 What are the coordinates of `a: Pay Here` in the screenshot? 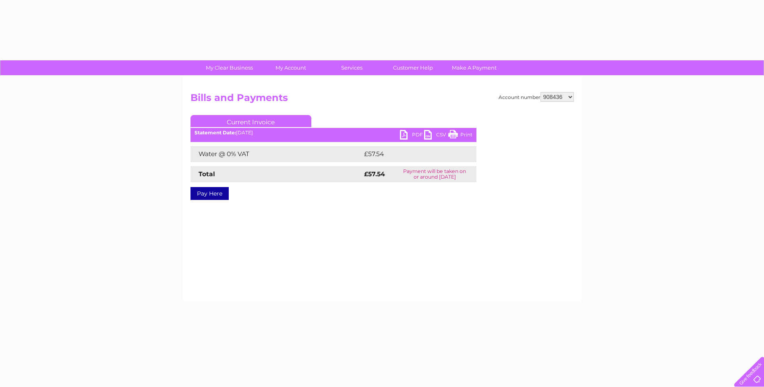 It's located at (209, 194).